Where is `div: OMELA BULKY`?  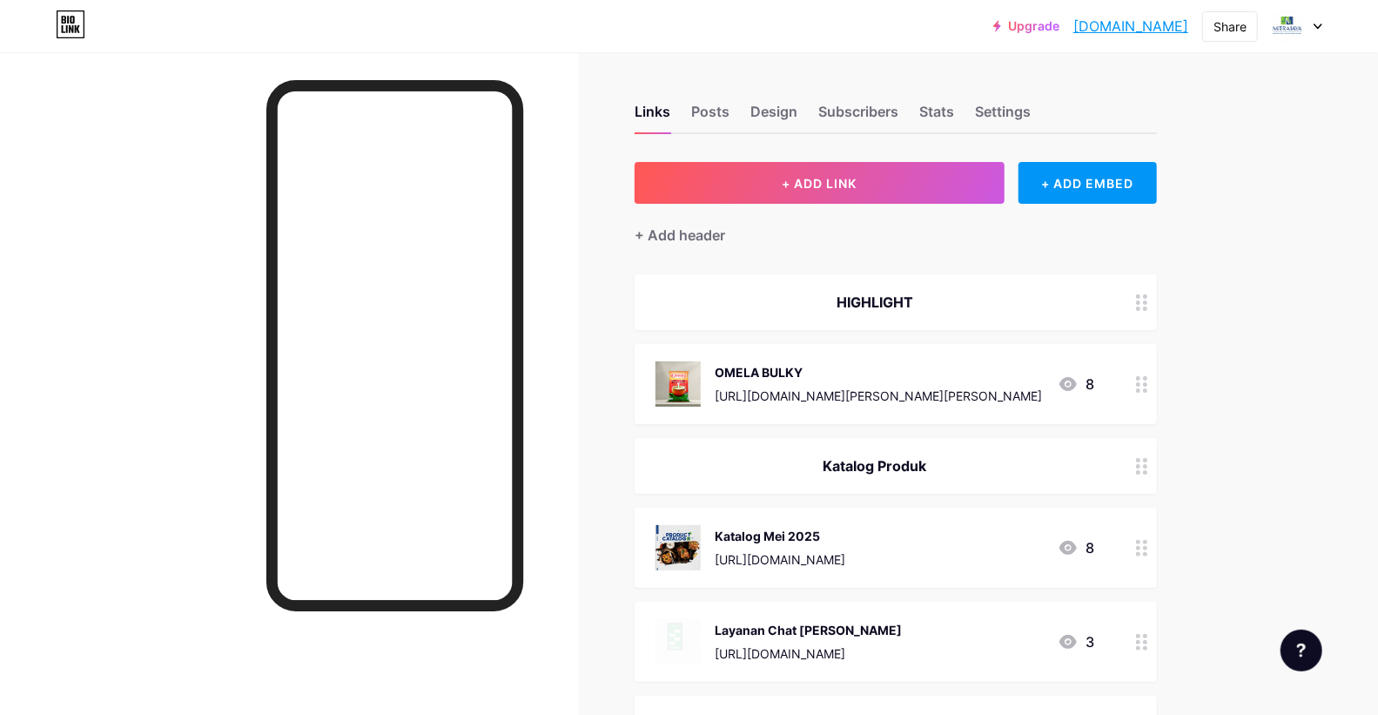 div: OMELA BULKY is located at coordinates (878, 372).